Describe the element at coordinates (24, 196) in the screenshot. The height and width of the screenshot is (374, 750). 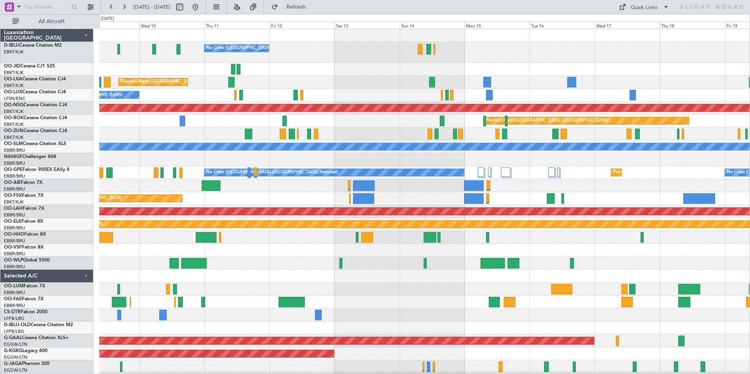
I see `a: OO-FSXFalcon 7X` at that location.